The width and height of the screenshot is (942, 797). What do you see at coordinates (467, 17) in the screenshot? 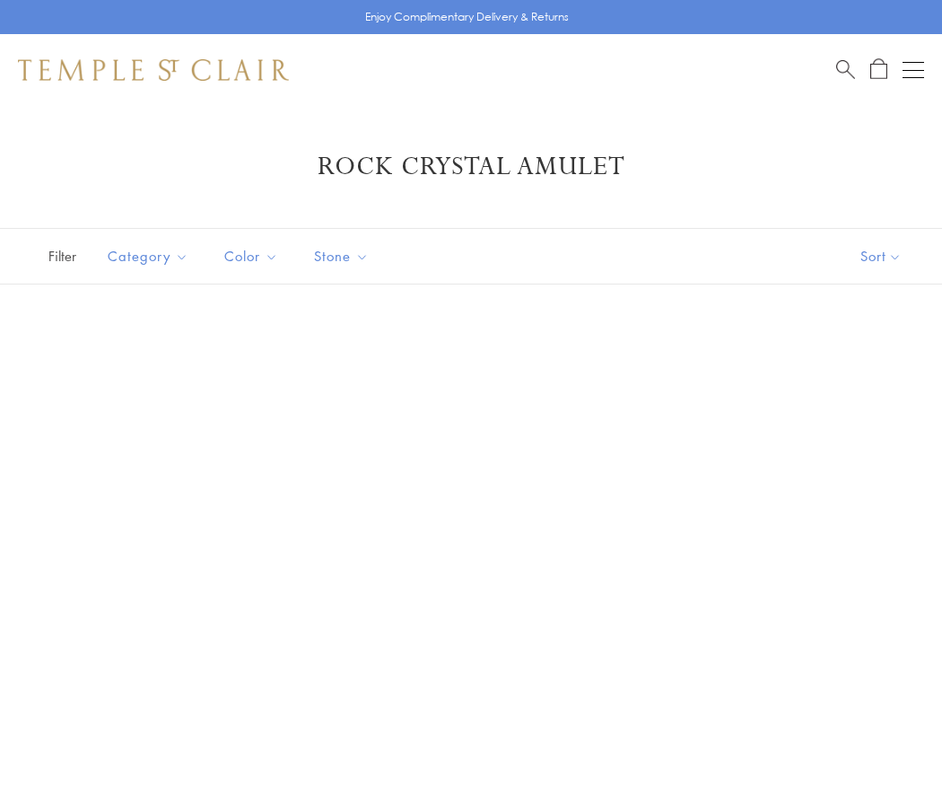
I see `p: Enjoy Complimentary Delivery & Returns` at bounding box center [467, 17].